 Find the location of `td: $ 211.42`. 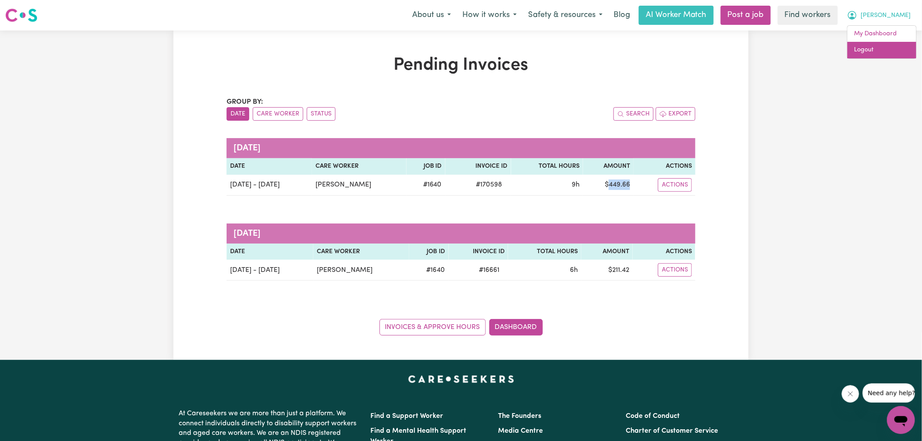

td: $ 211.42 is located at coordinates (607, 270).